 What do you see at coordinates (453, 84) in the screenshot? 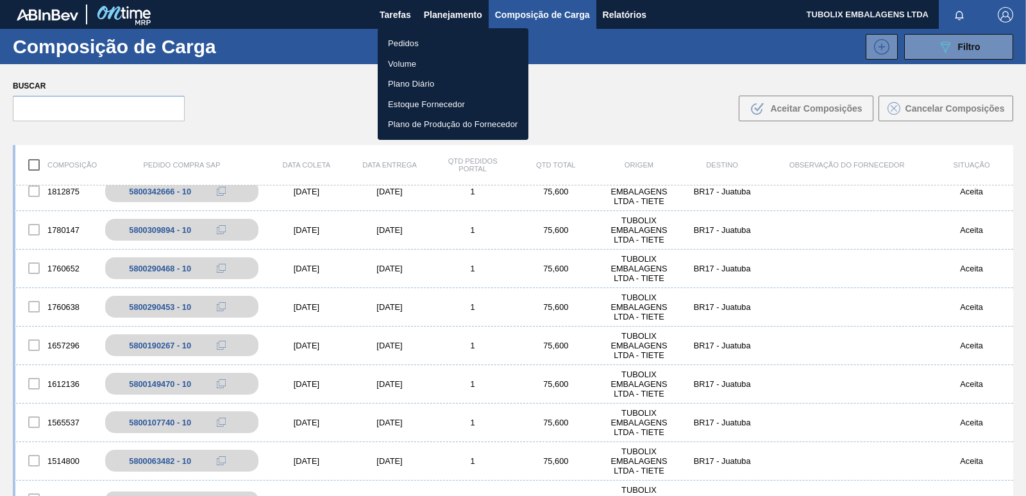
I see `a: Plano Diário` at bounding box center [453, 84].